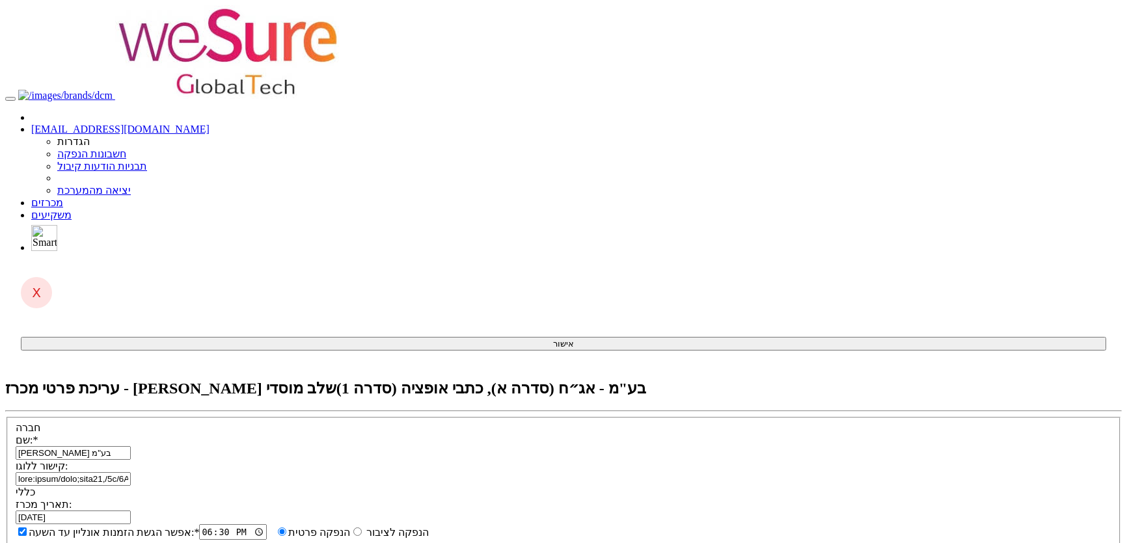  I want to click on label: הנפקה פרטית, so click(326, 532).